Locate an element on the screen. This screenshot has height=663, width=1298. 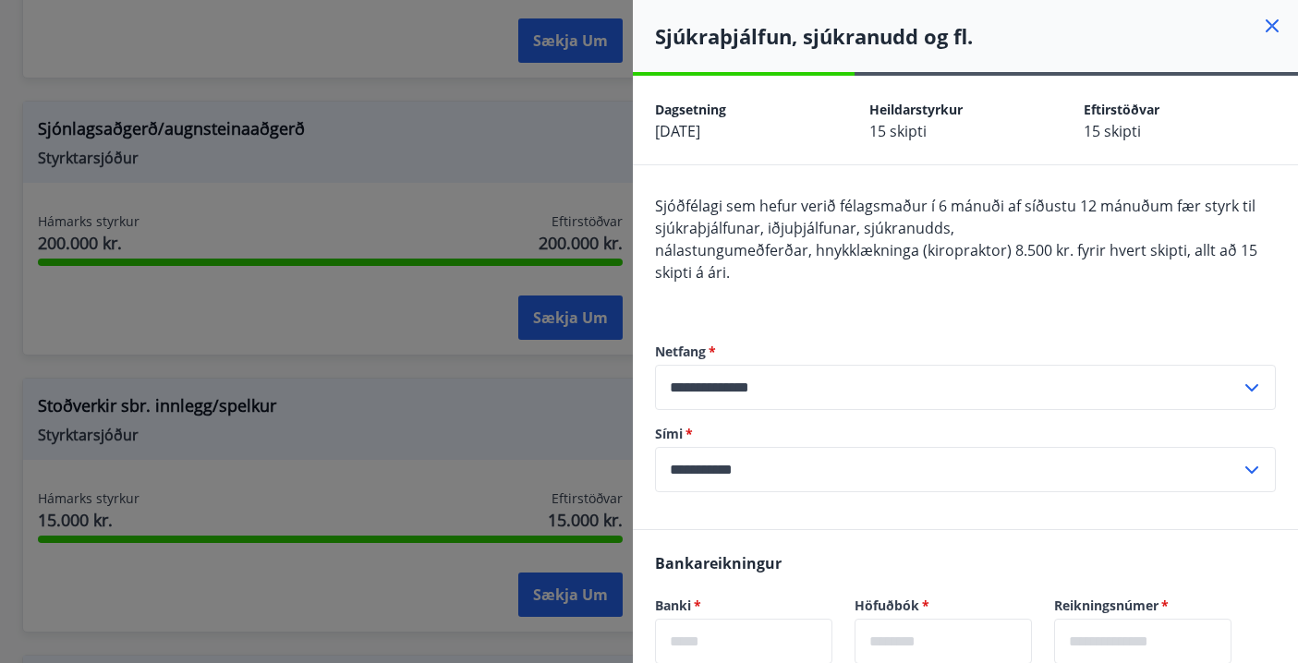
span: Dagsetning is located at coordinates (690, 109).